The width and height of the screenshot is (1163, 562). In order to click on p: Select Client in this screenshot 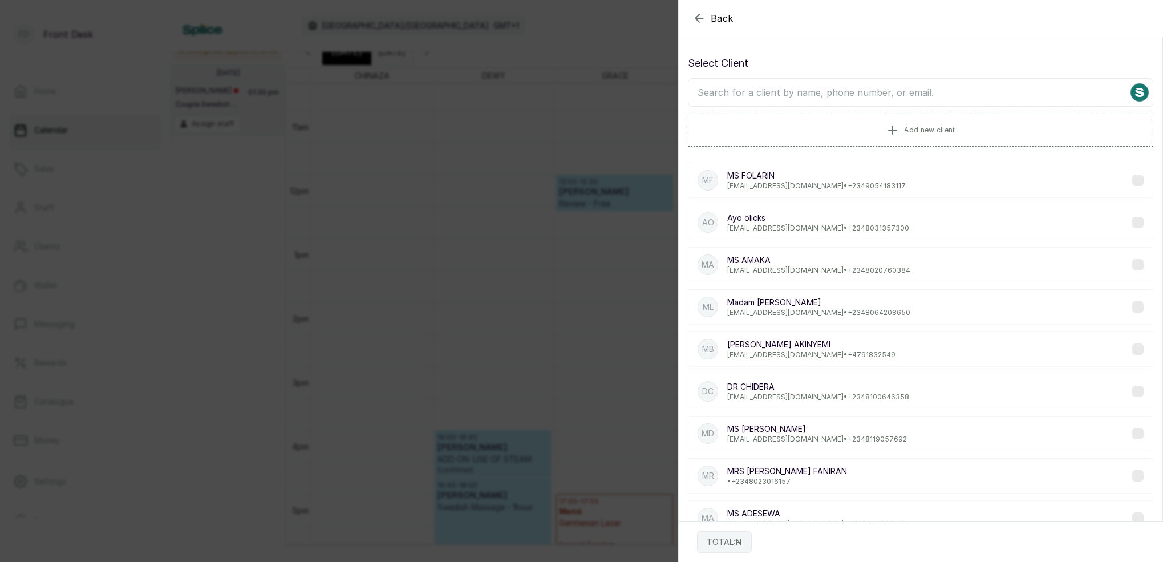, I will do `click(920, 63)`.